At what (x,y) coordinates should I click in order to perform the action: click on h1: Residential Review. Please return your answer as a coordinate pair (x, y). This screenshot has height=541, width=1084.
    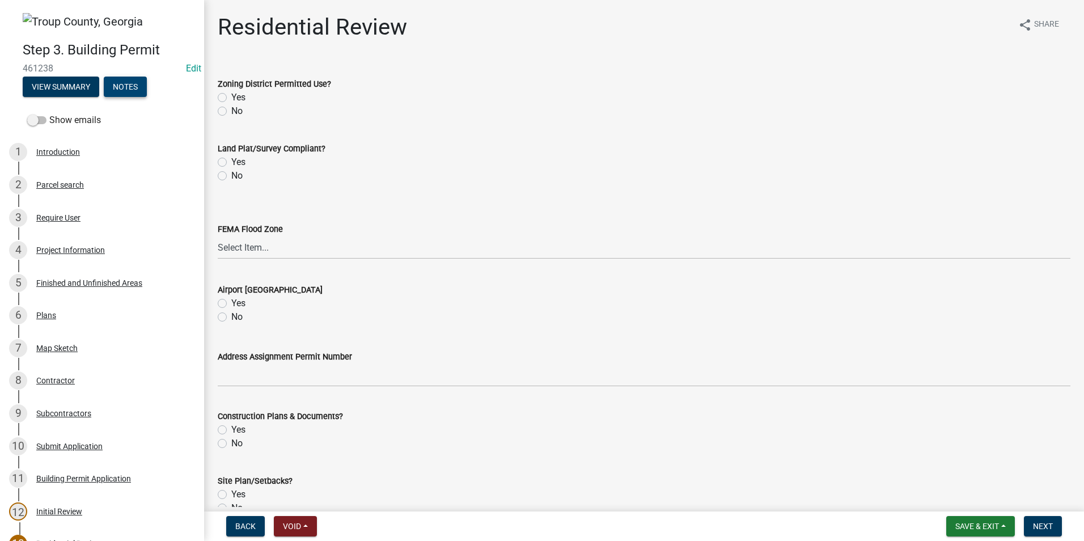
    Looking at the image, I should click on (312, 27).